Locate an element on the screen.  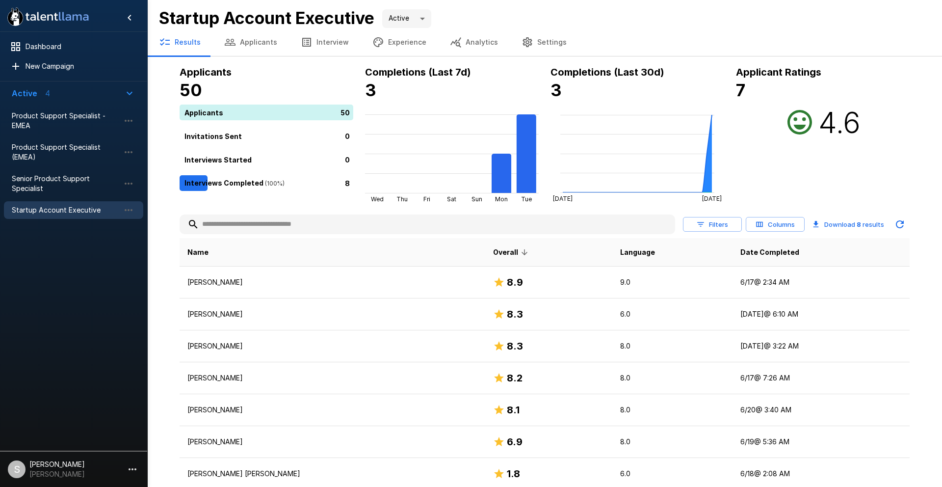
b: Startup Account Executive is located at coordinates (266, 18).